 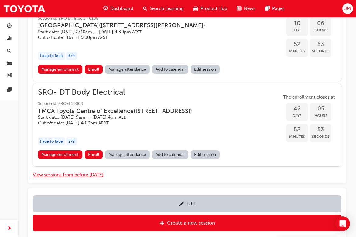 What do you see at coordinates (71, 142) in the screenshot?
I see `div: 2 / 9` at bounding box center [71, 142].